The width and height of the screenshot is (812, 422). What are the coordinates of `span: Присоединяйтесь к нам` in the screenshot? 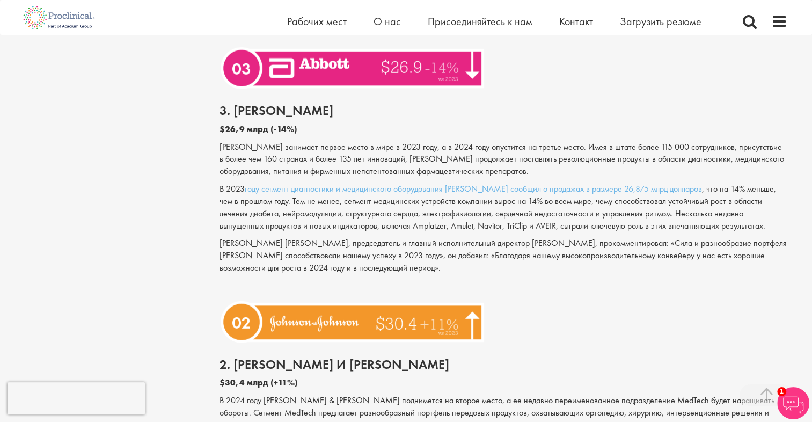 It's located at (480, 21).